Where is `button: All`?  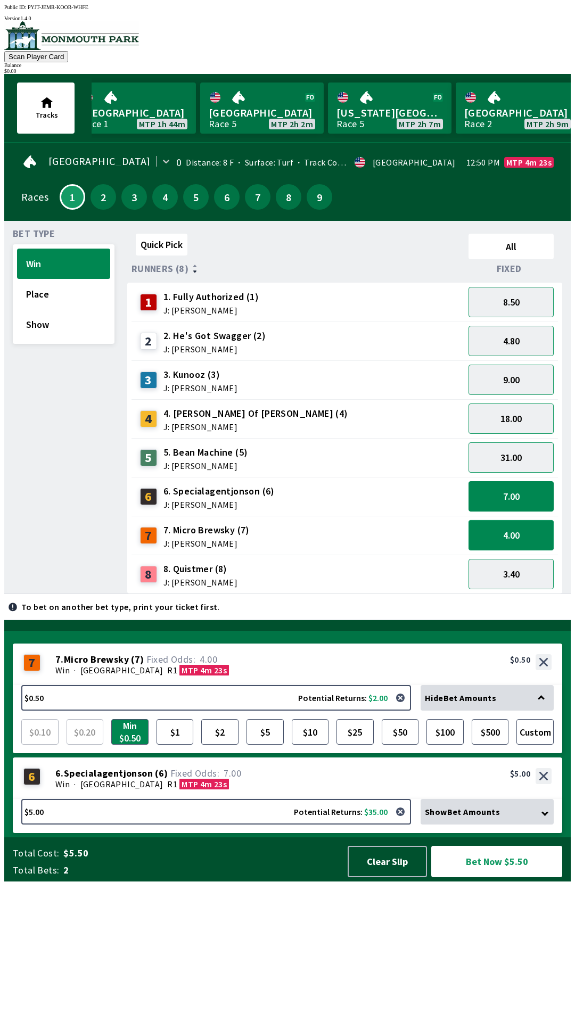
button: All is located at coordinates (511, 246).